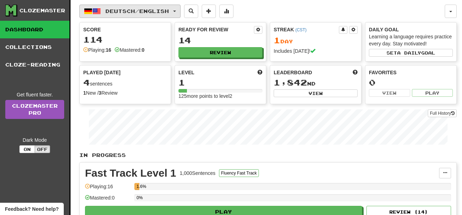 The image size is (462, 215). Describe the element at coordinates (85, 93) in the screenshot. I see `strong: 1` at that location.